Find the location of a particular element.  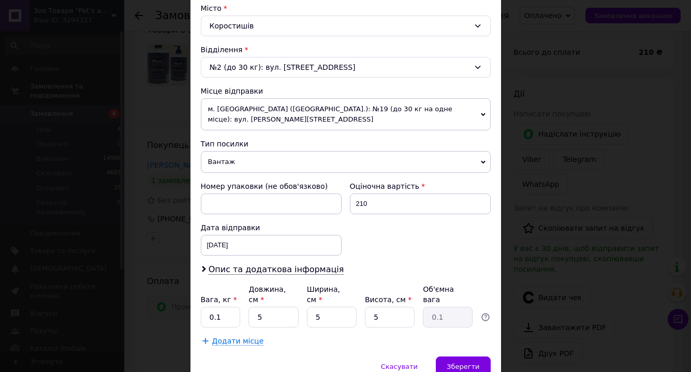

span: Опис та додаткова інформація is located at coordinates (276, 270).